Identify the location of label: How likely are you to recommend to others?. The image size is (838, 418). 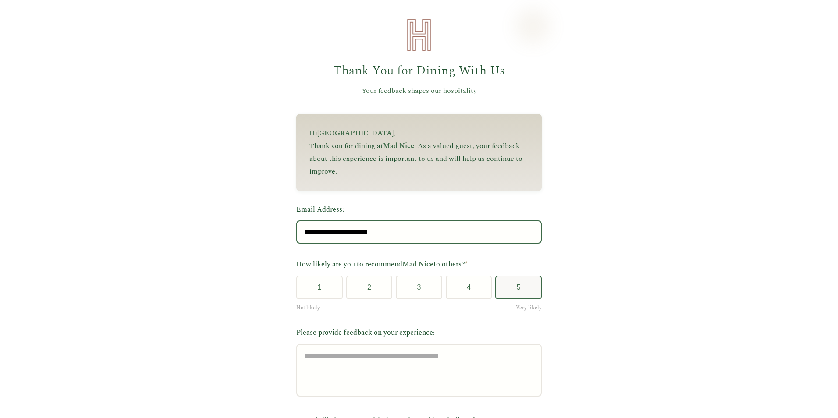
(419, 265).